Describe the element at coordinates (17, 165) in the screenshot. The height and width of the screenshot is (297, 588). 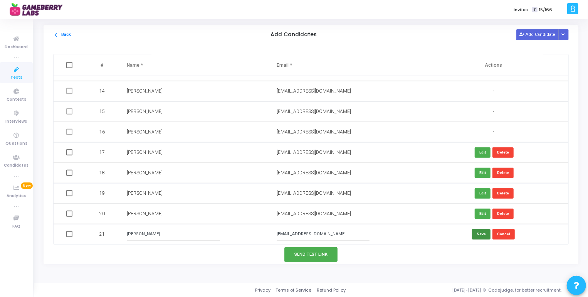
I see `span: Candidates` at that location.